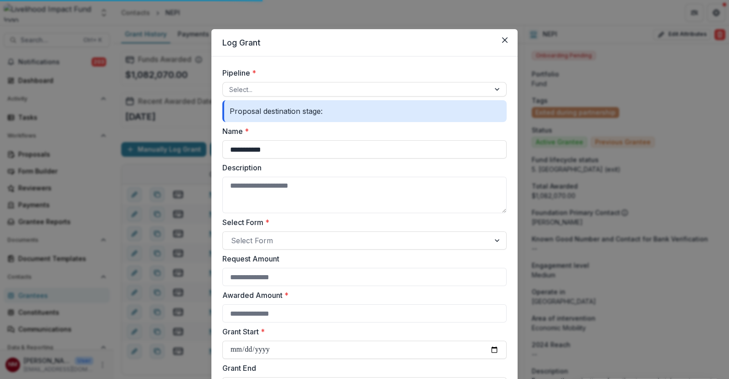 The height and width of the screenshot is (379, 729). Describe the element at coordinates (362, 222) in the screenshot. I see `label: Select Form` at that location.